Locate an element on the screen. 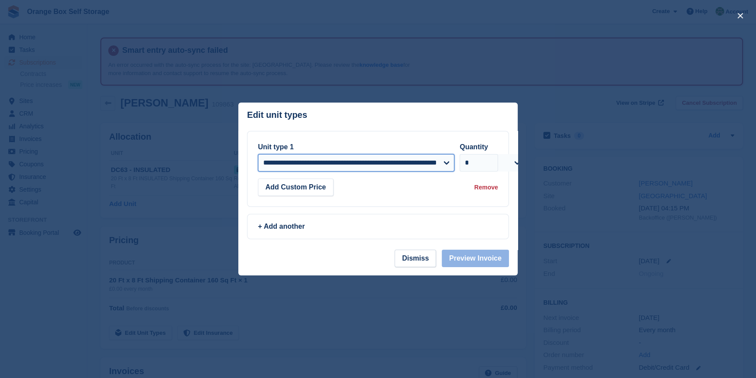 Image resolution: width=756 pixels, height=378 pixels. label: Unit type 1 is located at coordinates (276, 147).